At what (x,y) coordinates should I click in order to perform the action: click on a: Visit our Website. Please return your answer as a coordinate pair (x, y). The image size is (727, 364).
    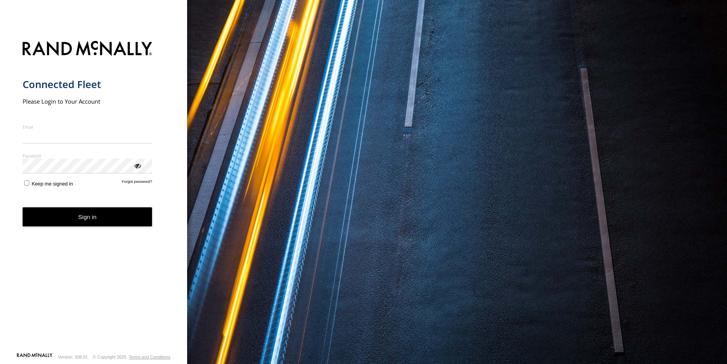
    Looking at the image, I should click on (35, 357).